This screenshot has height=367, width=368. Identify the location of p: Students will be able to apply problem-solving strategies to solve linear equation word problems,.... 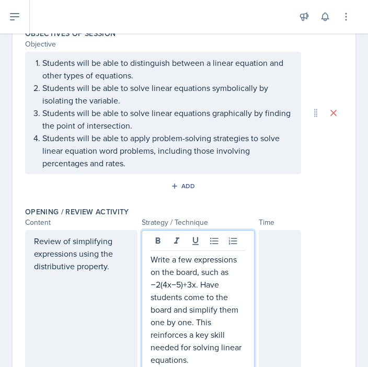
(167, 151).